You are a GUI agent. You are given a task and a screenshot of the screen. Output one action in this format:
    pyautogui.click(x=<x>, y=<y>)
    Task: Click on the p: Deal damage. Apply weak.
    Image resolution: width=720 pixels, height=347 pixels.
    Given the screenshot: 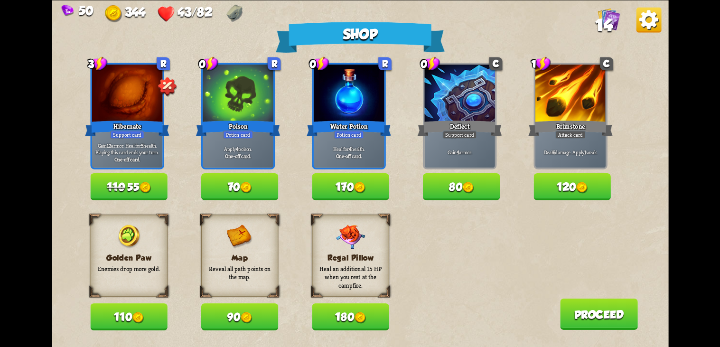 What is the action you would take?
    pyautogui.click(x=570, y=152)
    